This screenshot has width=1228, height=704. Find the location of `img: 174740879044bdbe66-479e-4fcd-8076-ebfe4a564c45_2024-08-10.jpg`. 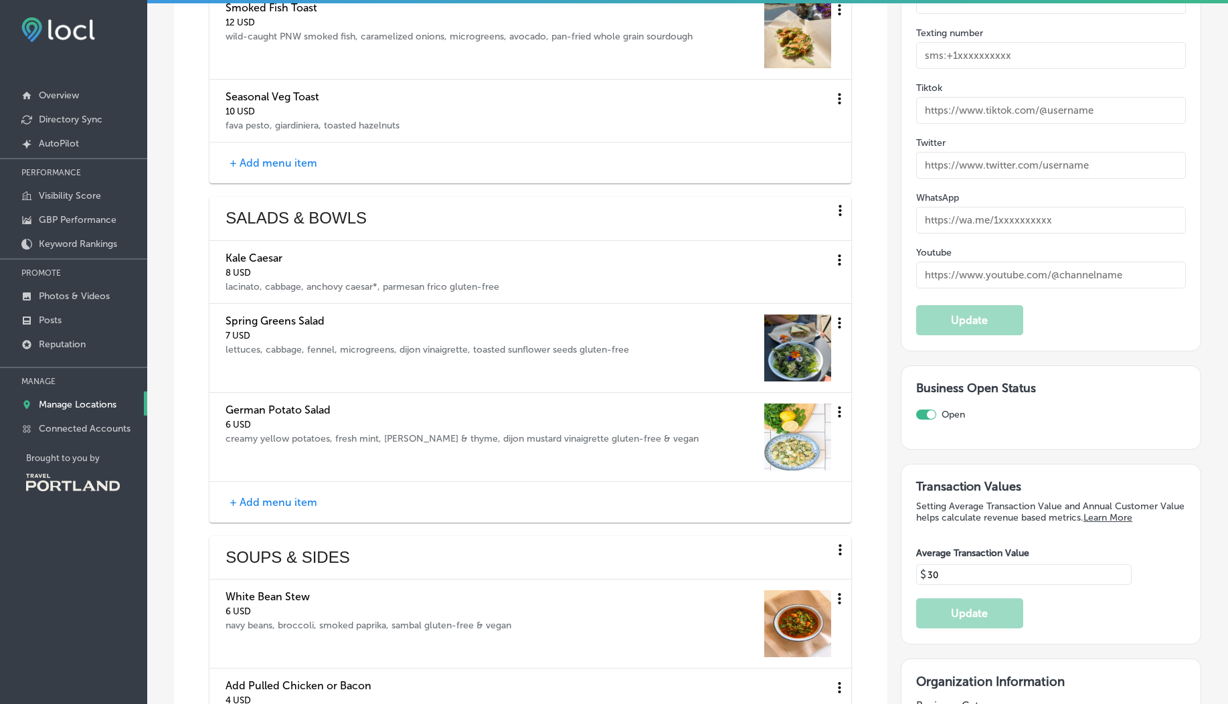

img: 174740879044bdbe66-479e-4fcd-8076-ebfe4a564c45_2024-08-10.jpg is located at coordinates (798, 35).